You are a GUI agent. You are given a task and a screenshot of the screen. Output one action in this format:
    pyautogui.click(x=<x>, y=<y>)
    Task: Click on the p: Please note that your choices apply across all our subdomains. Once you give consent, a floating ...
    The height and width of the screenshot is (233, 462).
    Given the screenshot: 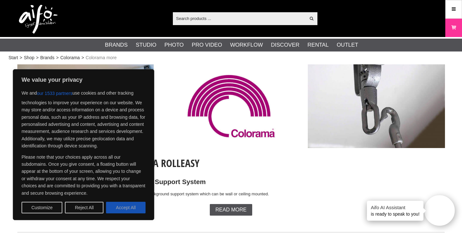 What is the action you would take?
    pyautogui.click(x=84, y=175)
    